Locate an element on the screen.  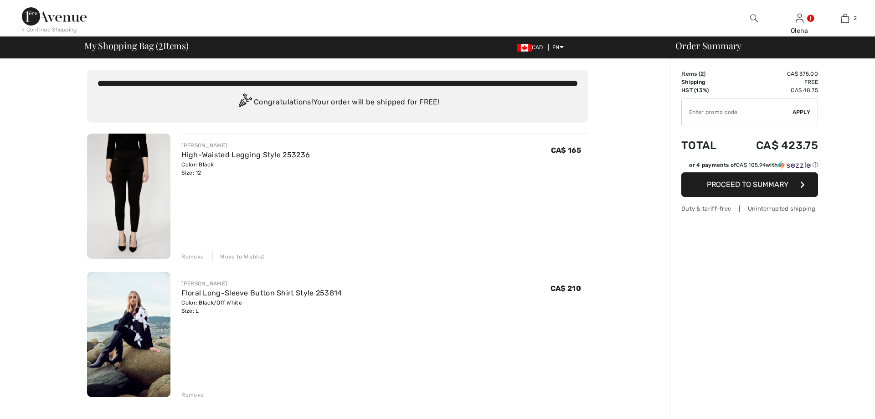
img: High-Waisted Legging Style 253236 is located at coordinates (129, 196).